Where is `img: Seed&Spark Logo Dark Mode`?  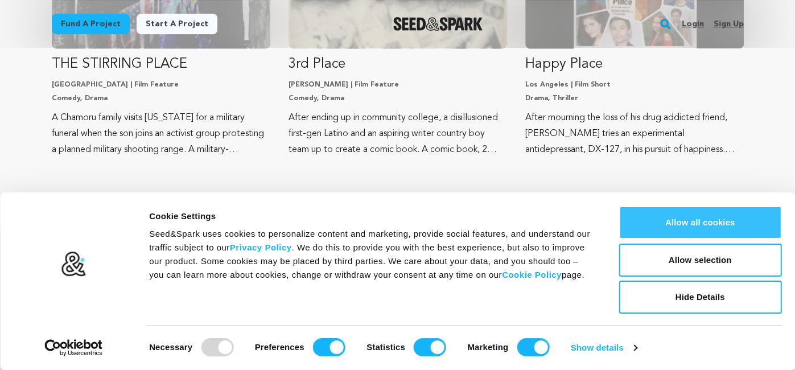
img: Seed&Spark Logo Dark Mode is located at coordinates (438, 24).